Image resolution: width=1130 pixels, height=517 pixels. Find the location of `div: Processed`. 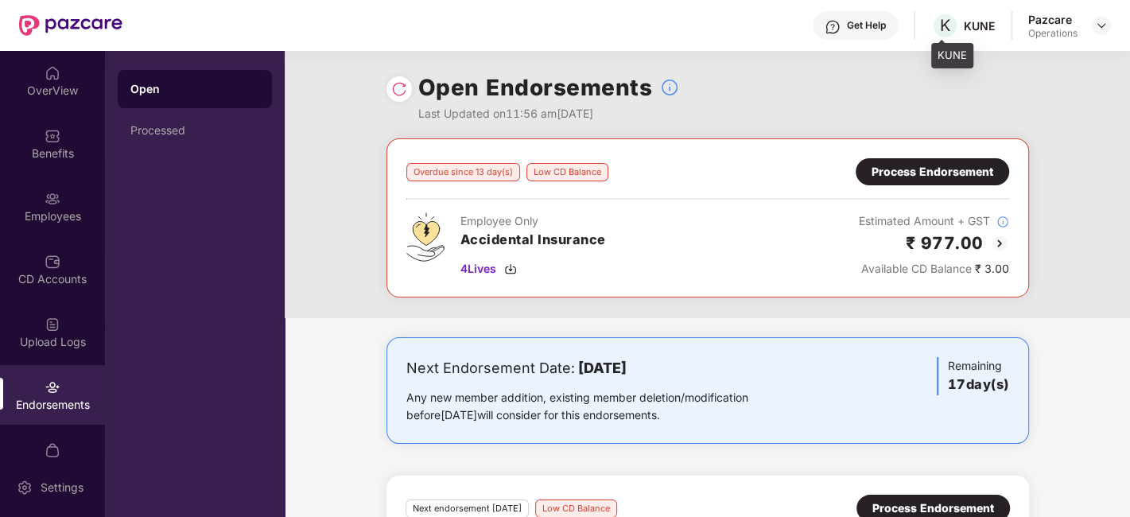

div: Processed is located at coordinates (195, 130).